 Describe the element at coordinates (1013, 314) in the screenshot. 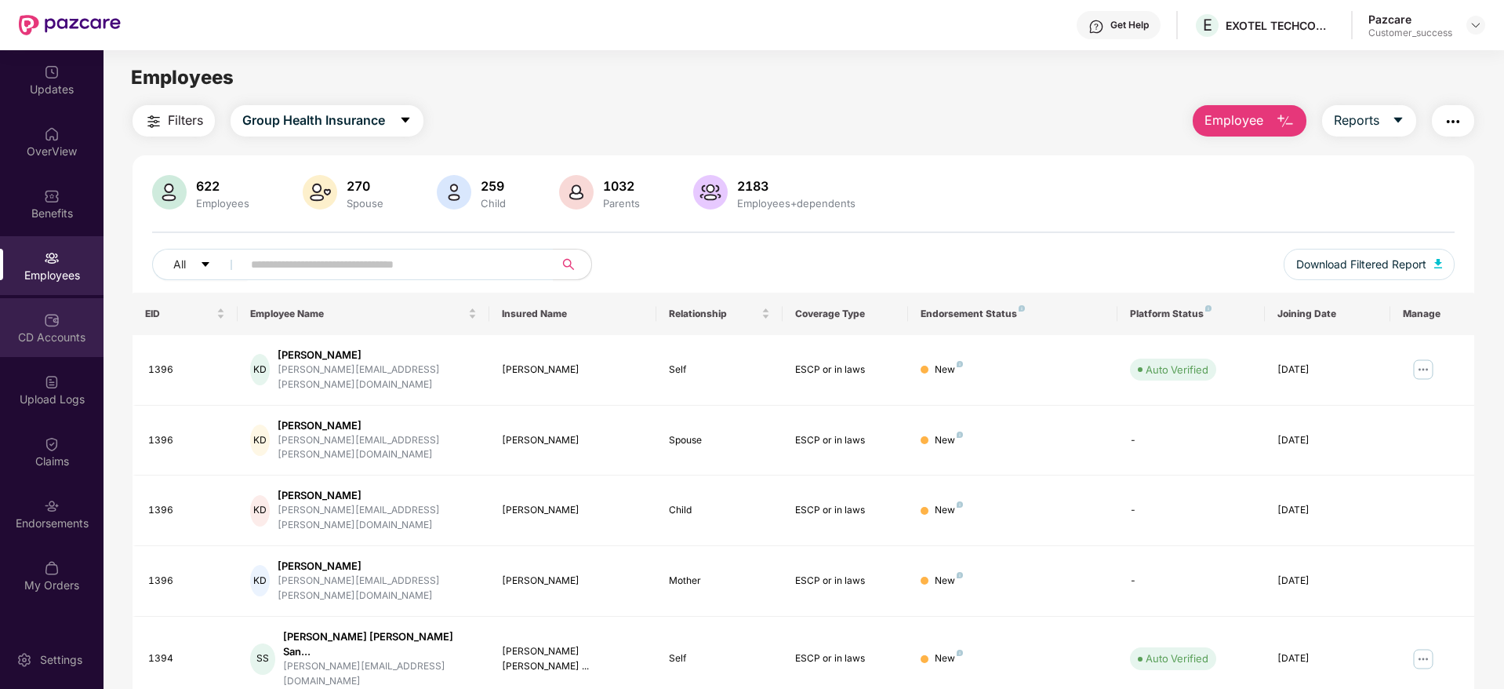

I see `div: Endorsement Status` at that location.